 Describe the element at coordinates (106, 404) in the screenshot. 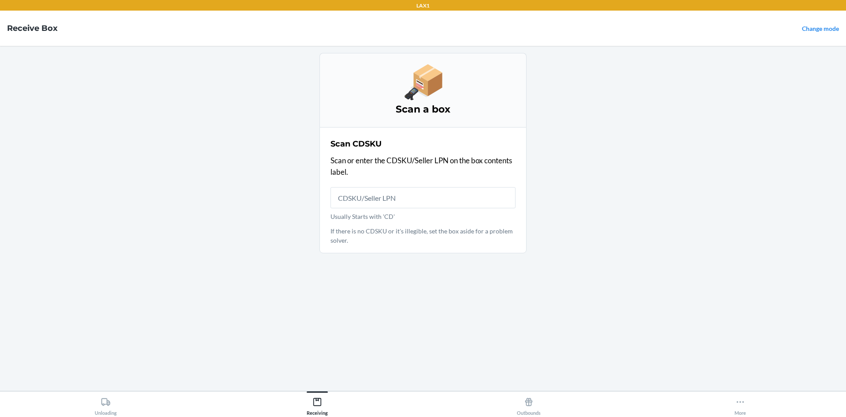

I see `div: Unloading` at that location.